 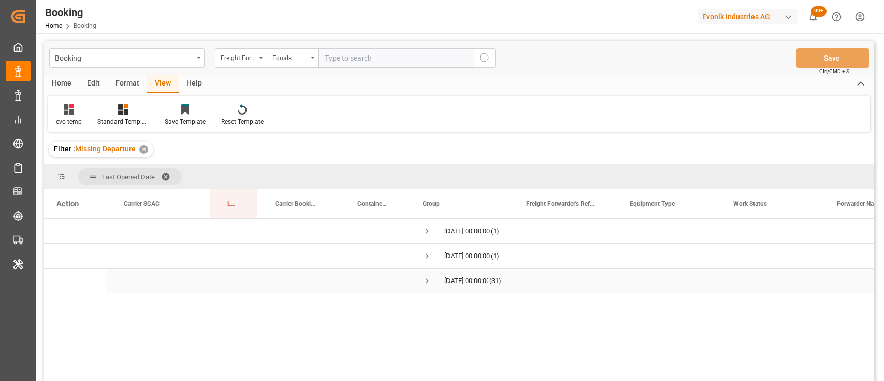 I want to click on div: Save Template, so click(x=185, y=122).